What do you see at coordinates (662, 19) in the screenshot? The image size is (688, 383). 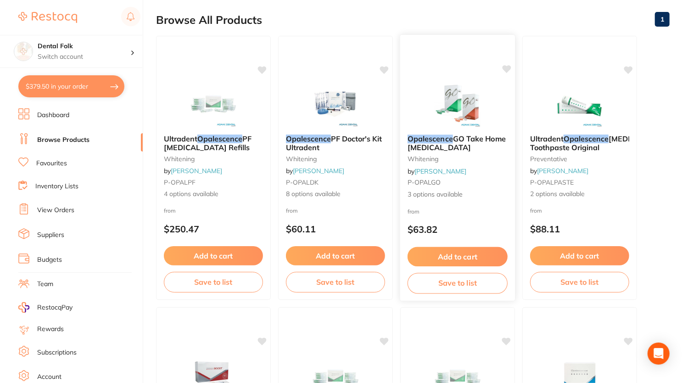 I see `a: 1` at bounding box center [662, 19].